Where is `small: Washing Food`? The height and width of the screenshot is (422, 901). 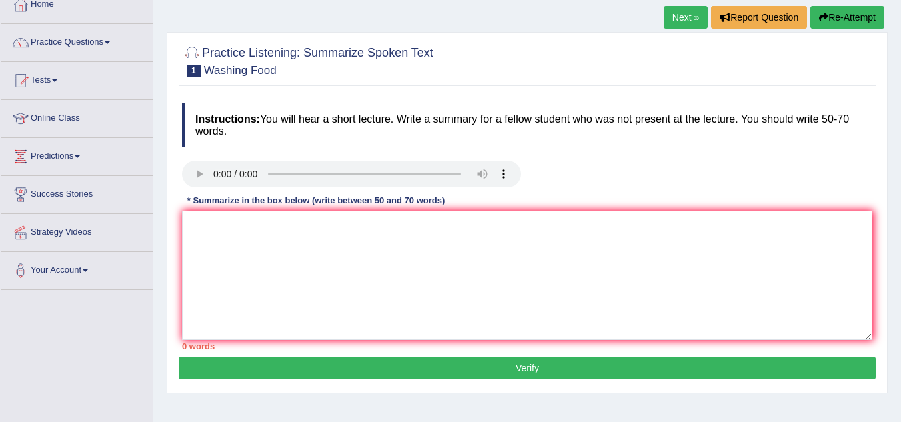 small: Washing Food is located at coordinates (240, 70).